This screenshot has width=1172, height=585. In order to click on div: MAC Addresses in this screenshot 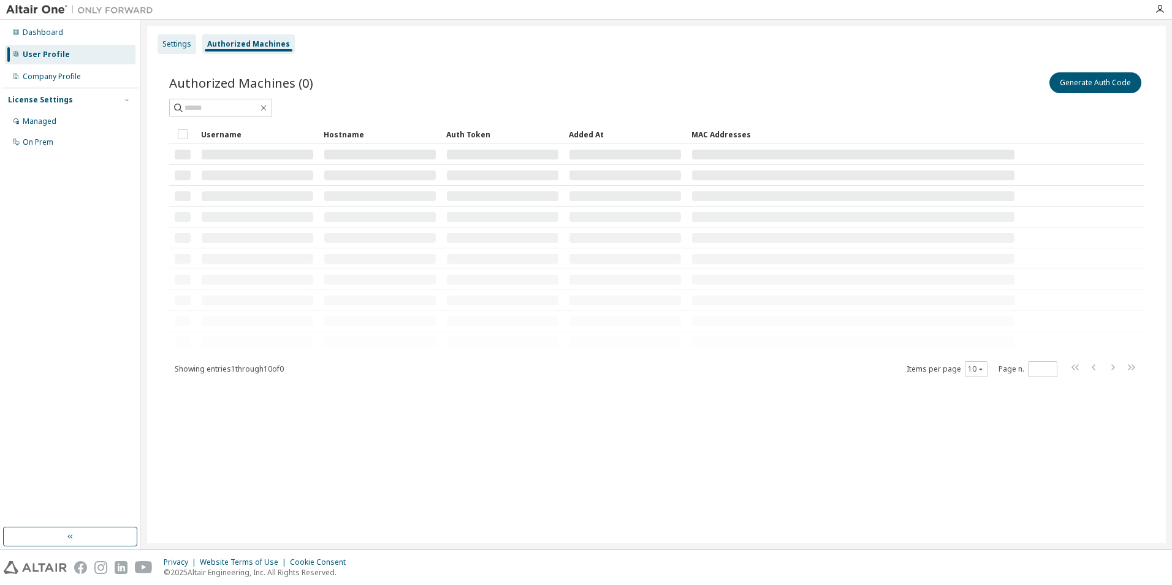, I will do `click(853, 134)`.